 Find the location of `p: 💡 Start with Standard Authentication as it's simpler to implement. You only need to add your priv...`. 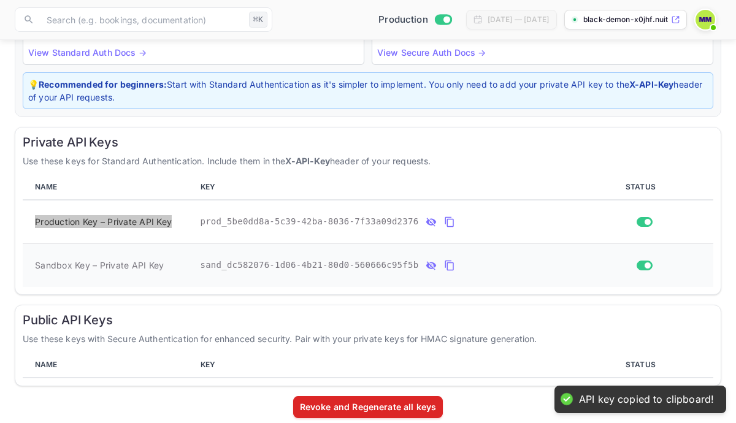

p: 💡 Start with Standard Authentication as it's simpler to implement. You only need to add your priv... is located at coordinates (368, 91).